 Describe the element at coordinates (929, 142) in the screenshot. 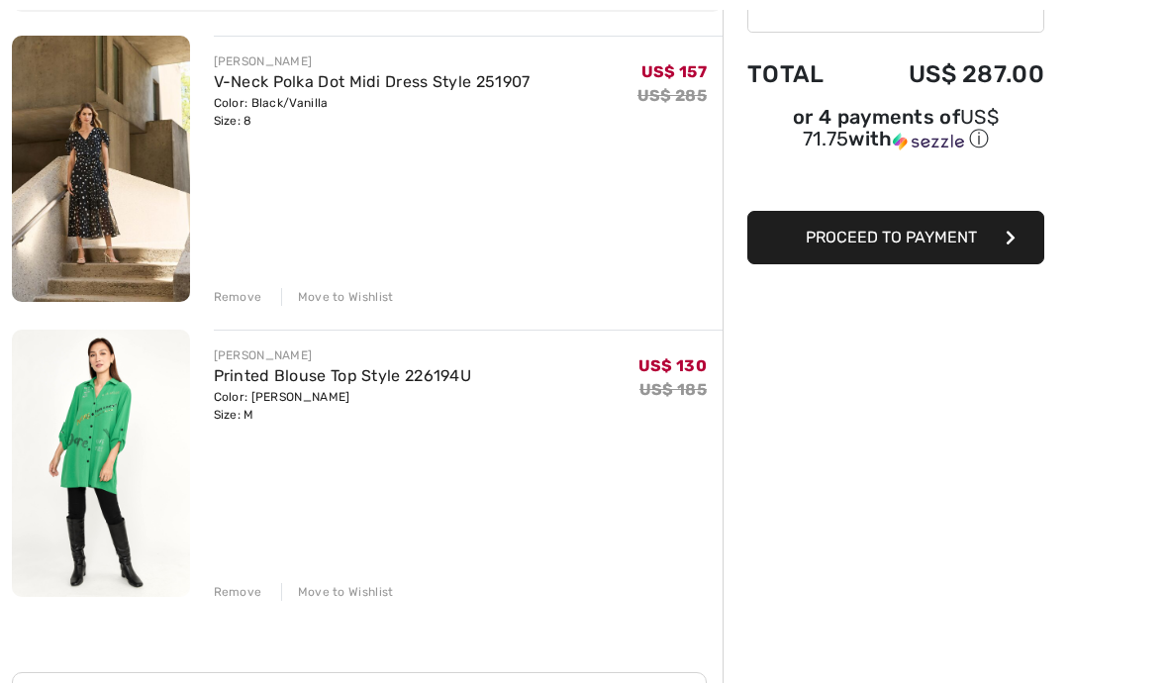

I see `img: Sezzle` at that location.